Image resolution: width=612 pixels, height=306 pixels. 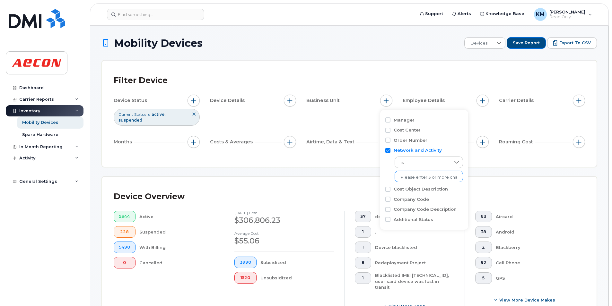 I want to click on button: 5490, so click(x=125, y=248).